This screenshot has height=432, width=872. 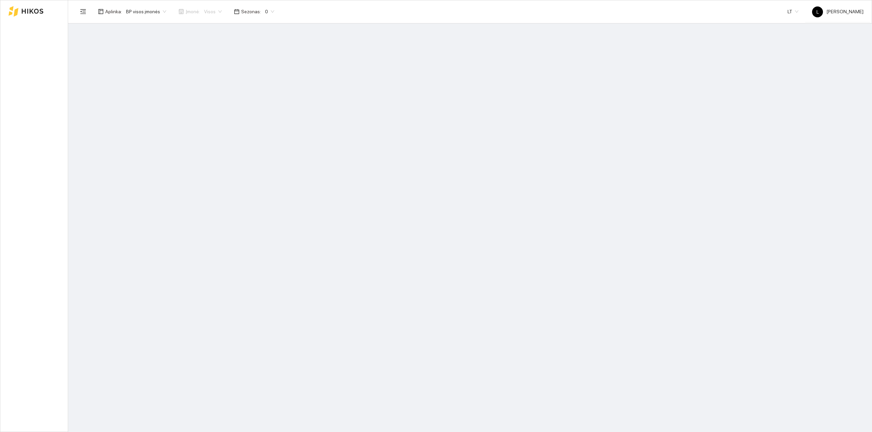 What do you see at coordinates (213, 12) in the screenshot?
I see `span: Visos` at bounding box center [213, 12].